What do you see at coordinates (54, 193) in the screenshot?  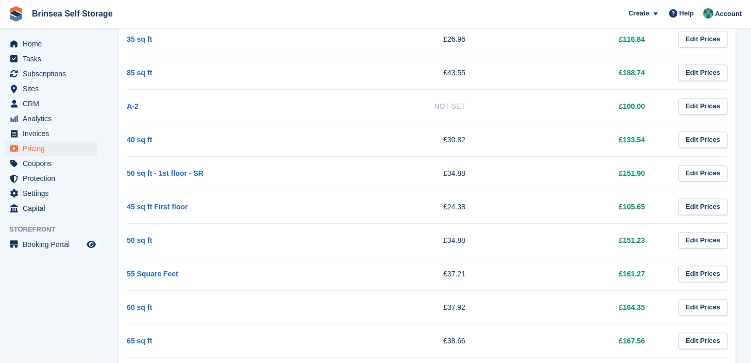 I see `span: Settings` at bounding box center [54, 193].